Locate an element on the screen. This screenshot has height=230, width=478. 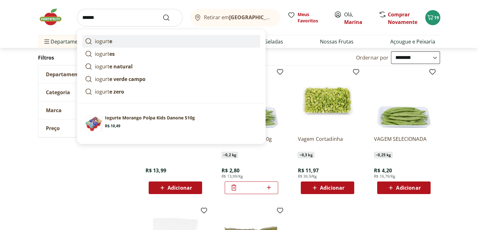
span: 19 is located at coordinates (437, 17).